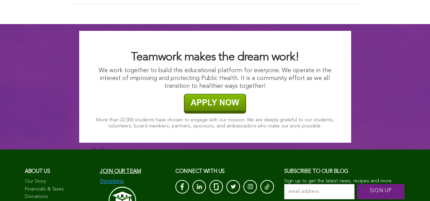 This screenshot has height=201, width=430. I want to click on img: APPLY NOW, so click(215, 104).